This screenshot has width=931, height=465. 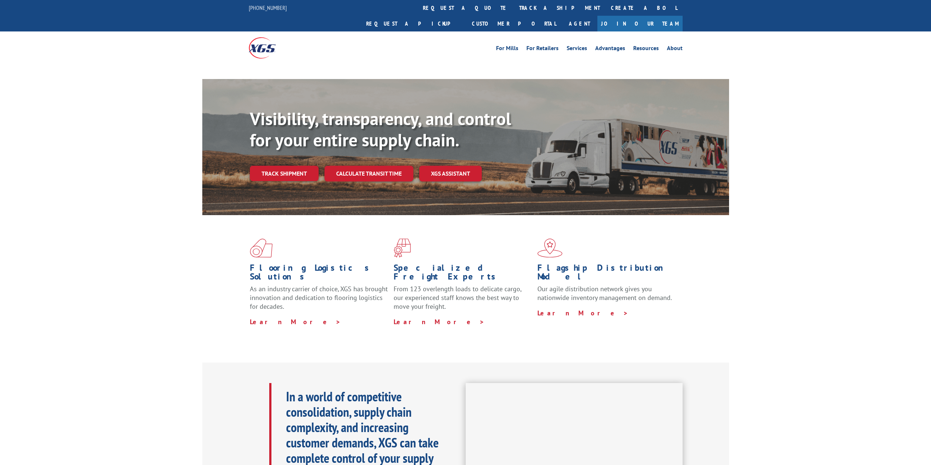 I want to click on a: Agent, so click(x=580, y=23).